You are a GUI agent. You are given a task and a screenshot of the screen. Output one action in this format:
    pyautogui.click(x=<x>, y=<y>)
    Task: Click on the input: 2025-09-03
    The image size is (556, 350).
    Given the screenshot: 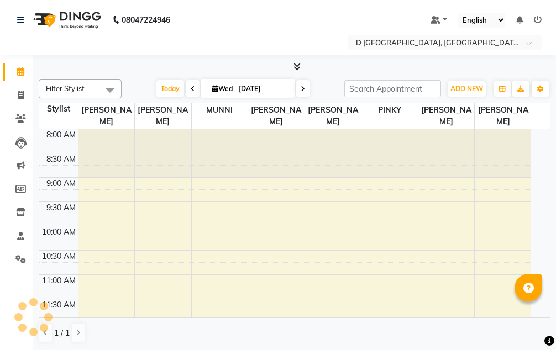 What is the action you would take?
    pyautogui.click(x=263, y=89)
    